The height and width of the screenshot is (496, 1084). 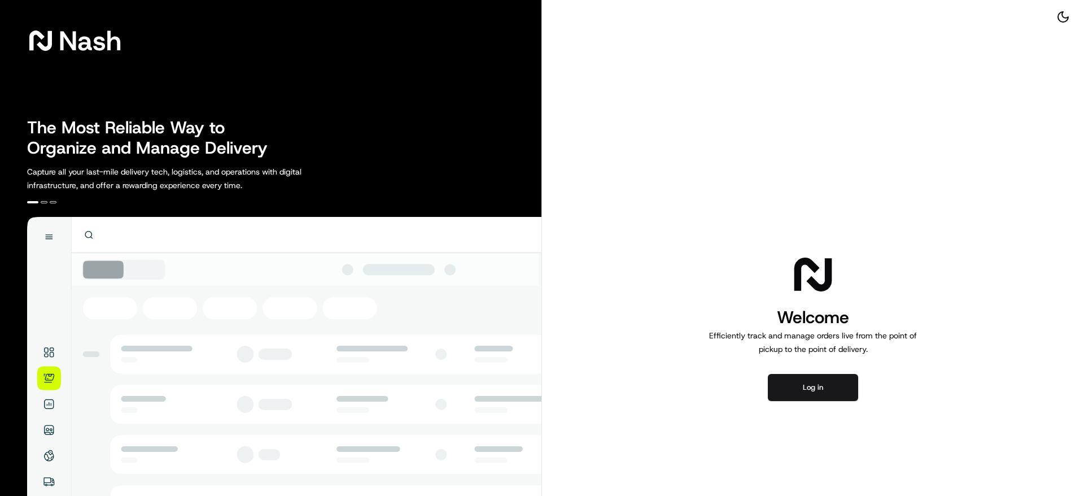 What do you see at coordinates (813, 342) in the screenshot?
I see `p: Efficiently track and manage orders live from the point of pickup to the point of delivery.` at bounding box center [813, 342].